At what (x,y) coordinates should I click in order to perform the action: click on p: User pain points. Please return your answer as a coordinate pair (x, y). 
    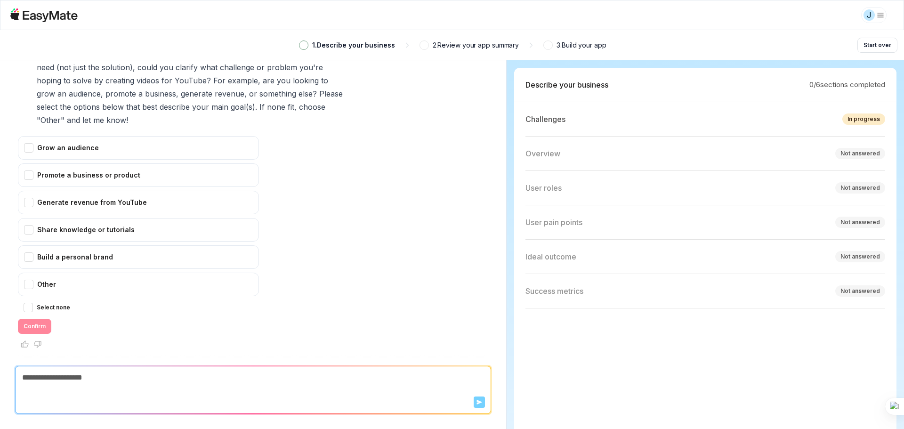
    Looking at the image, I should click on (554, 222).